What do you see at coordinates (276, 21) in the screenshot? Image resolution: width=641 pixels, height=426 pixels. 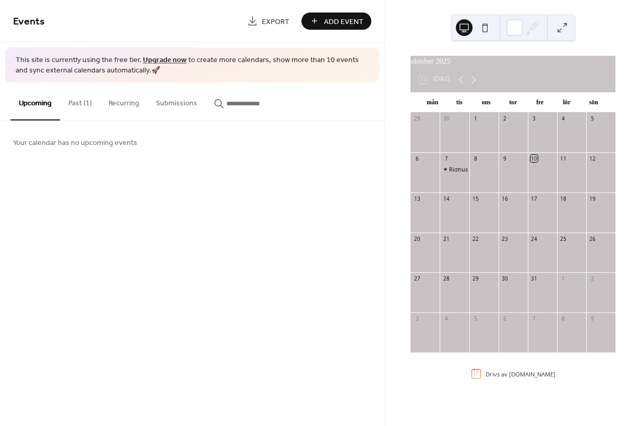 I see `span: Export` at bounding box center [276, 21].